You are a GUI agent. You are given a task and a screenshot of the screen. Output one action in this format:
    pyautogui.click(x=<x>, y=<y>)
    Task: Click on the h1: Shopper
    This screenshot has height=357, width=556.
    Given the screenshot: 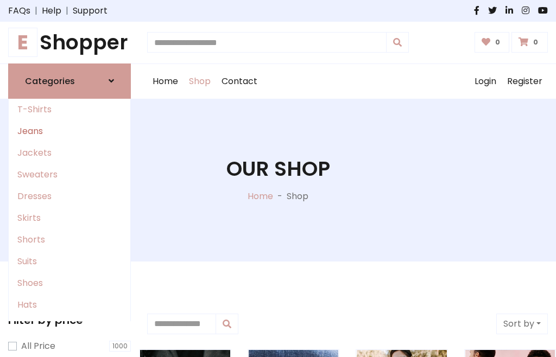 What is the action you would take?
    pyautogui.click(x=69, y=42)
    